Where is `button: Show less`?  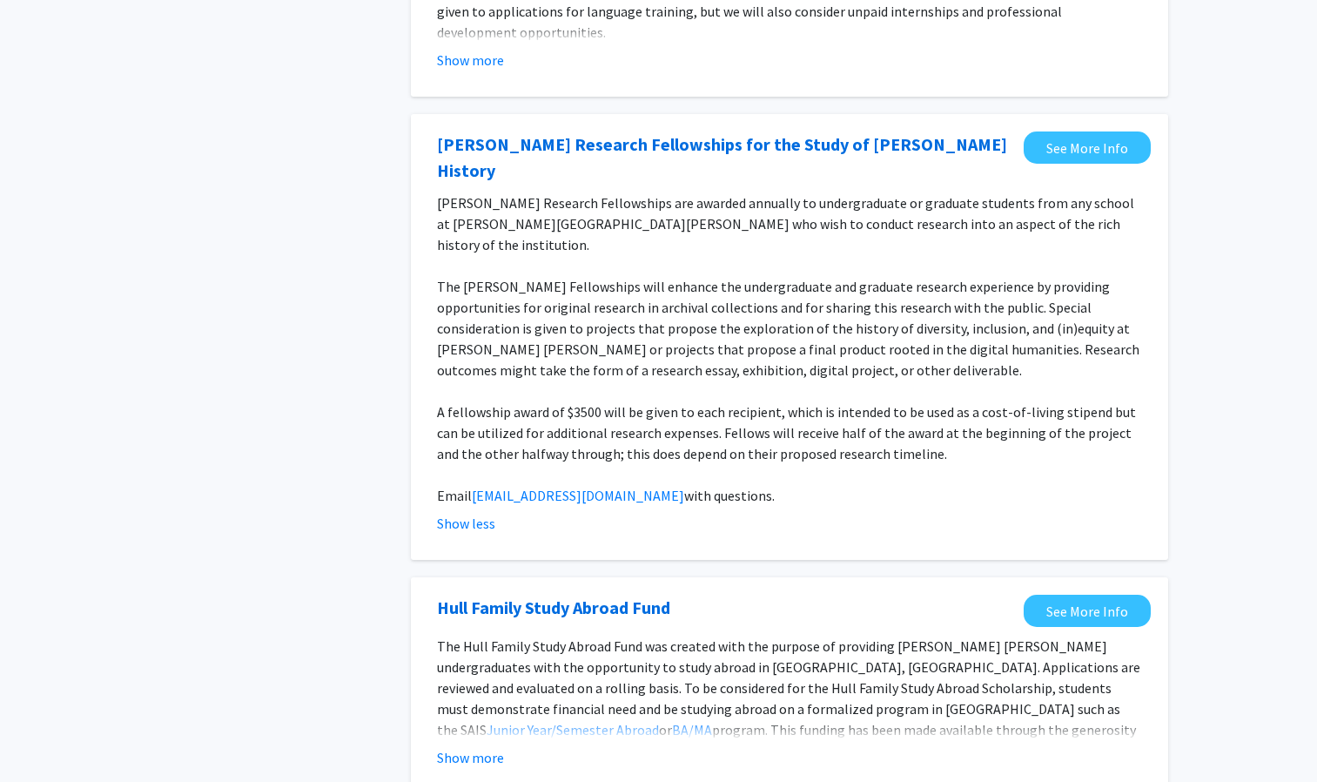
button: Show less is located at coordinates (466, 523).